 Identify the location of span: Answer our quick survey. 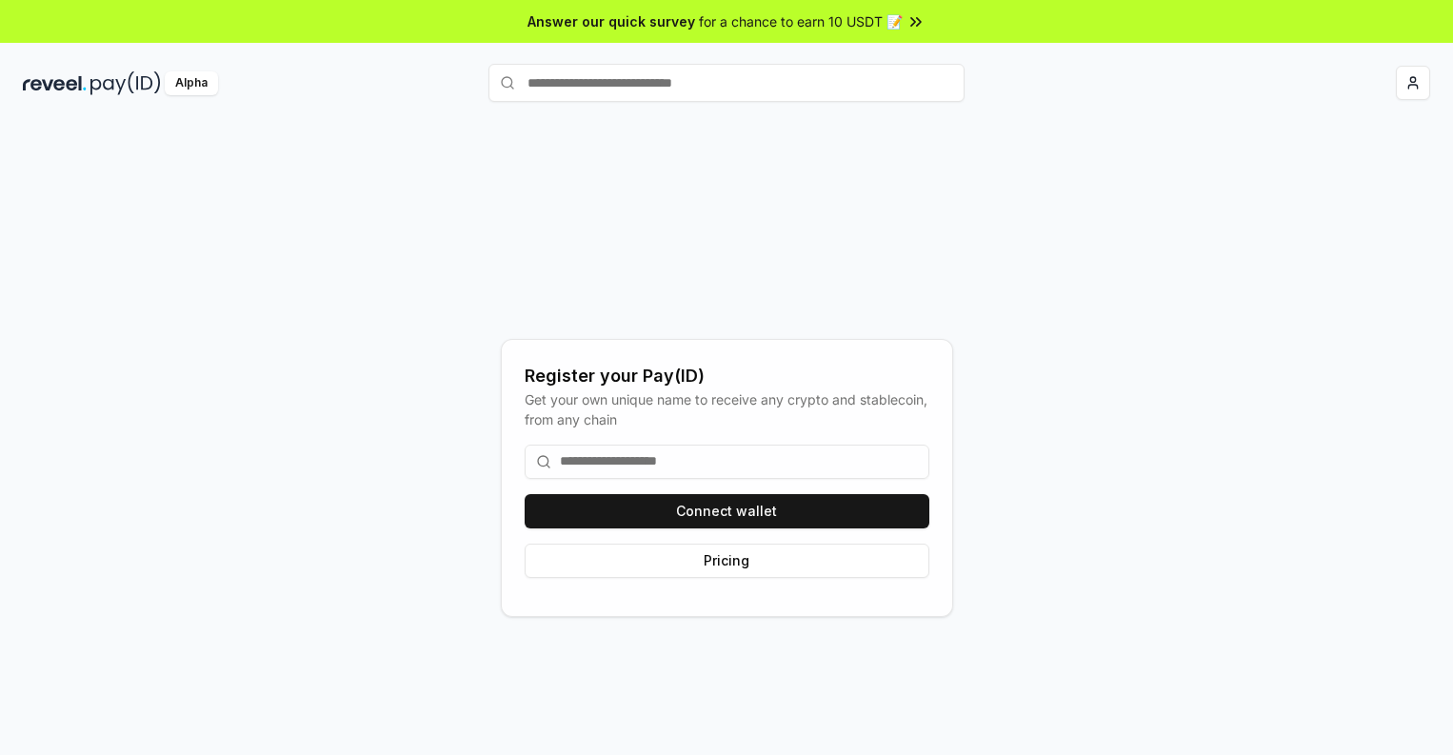
(611, 21).